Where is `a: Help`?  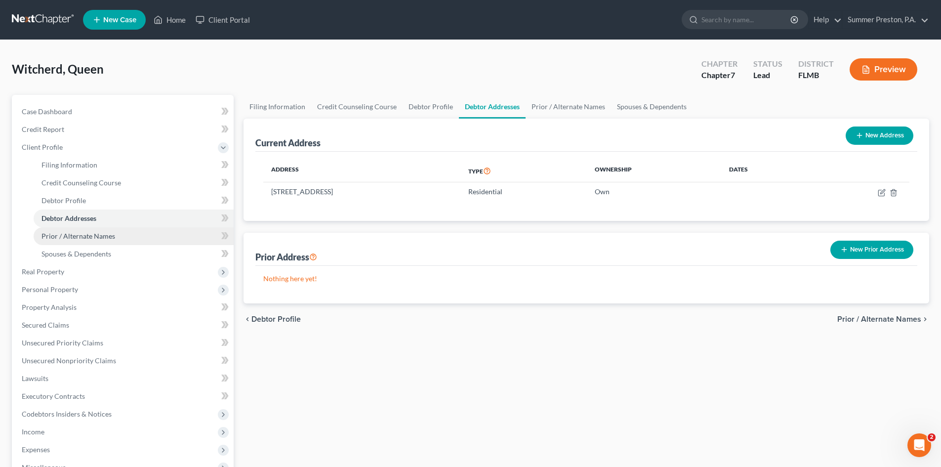
a: Help is located at coordinates (825, 20).